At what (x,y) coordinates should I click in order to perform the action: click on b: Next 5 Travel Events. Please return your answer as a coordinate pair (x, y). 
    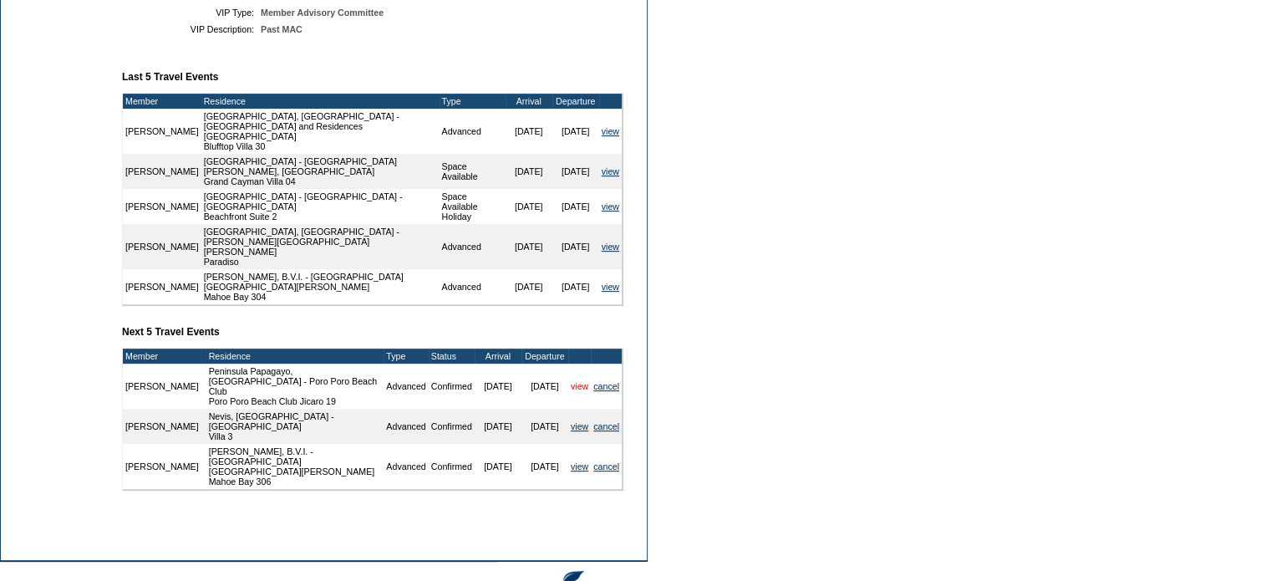
    Looking at the image, I should click on (170, 332).